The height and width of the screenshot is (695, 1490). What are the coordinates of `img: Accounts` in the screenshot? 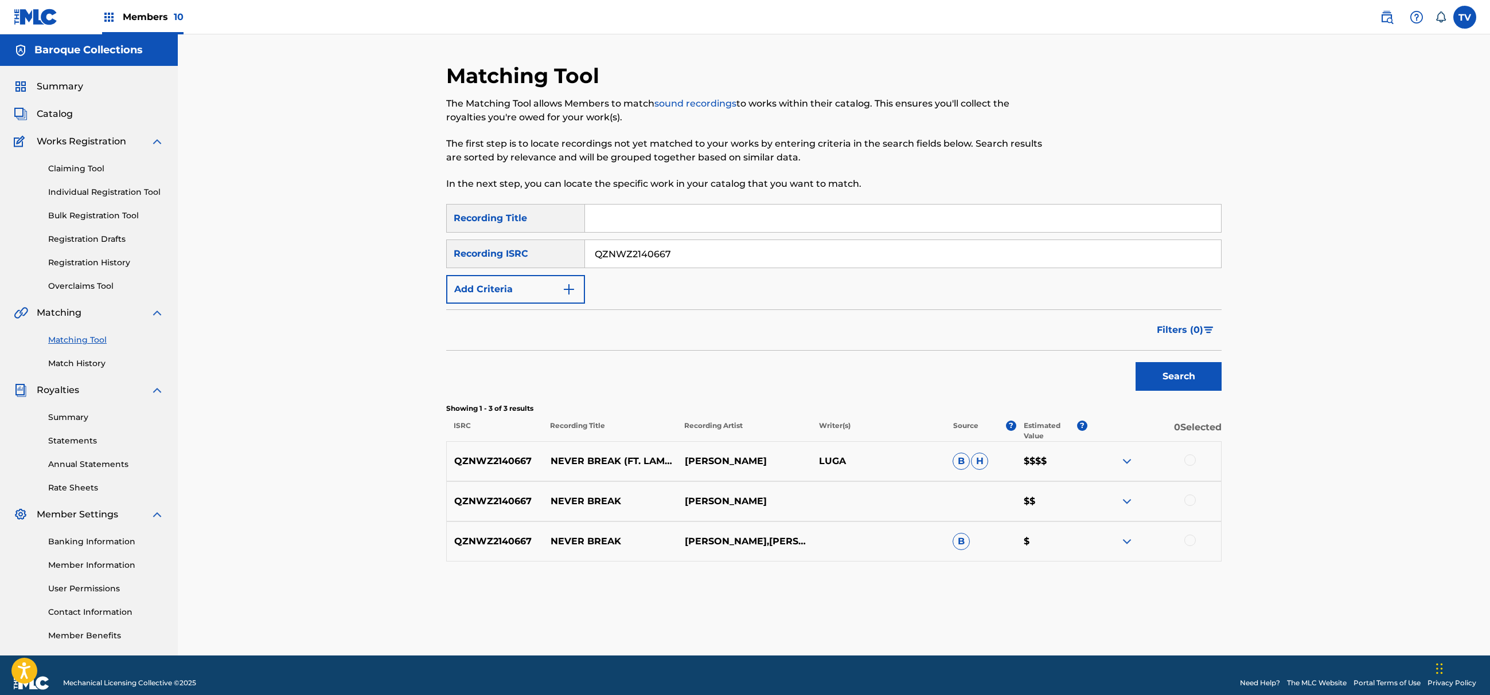 It's located at (21, 50).